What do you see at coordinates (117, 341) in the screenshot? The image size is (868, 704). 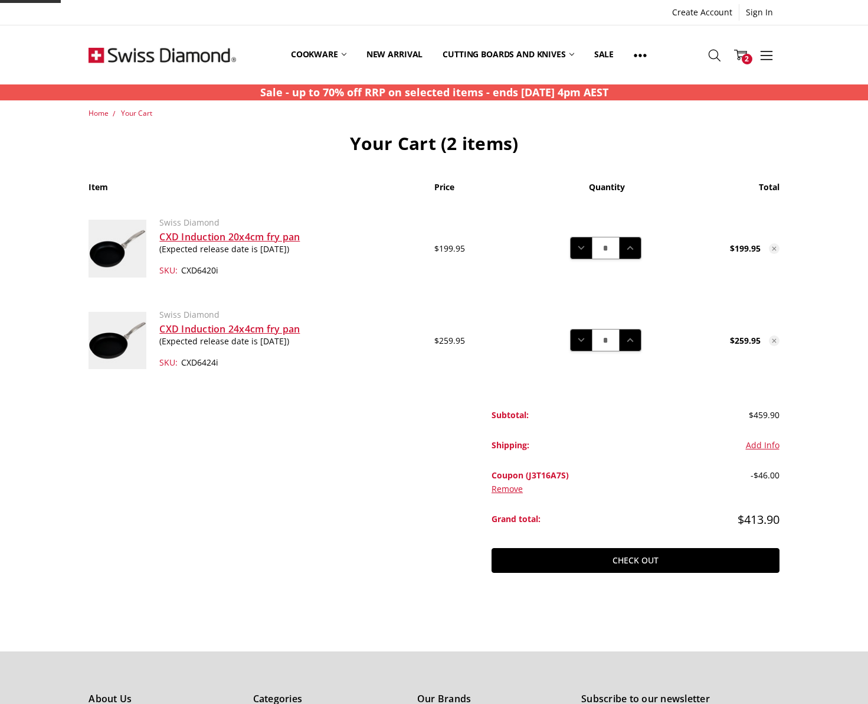 I see `img: CXD Induction 24x4cm fry pan` at bounding box center [117, 341].